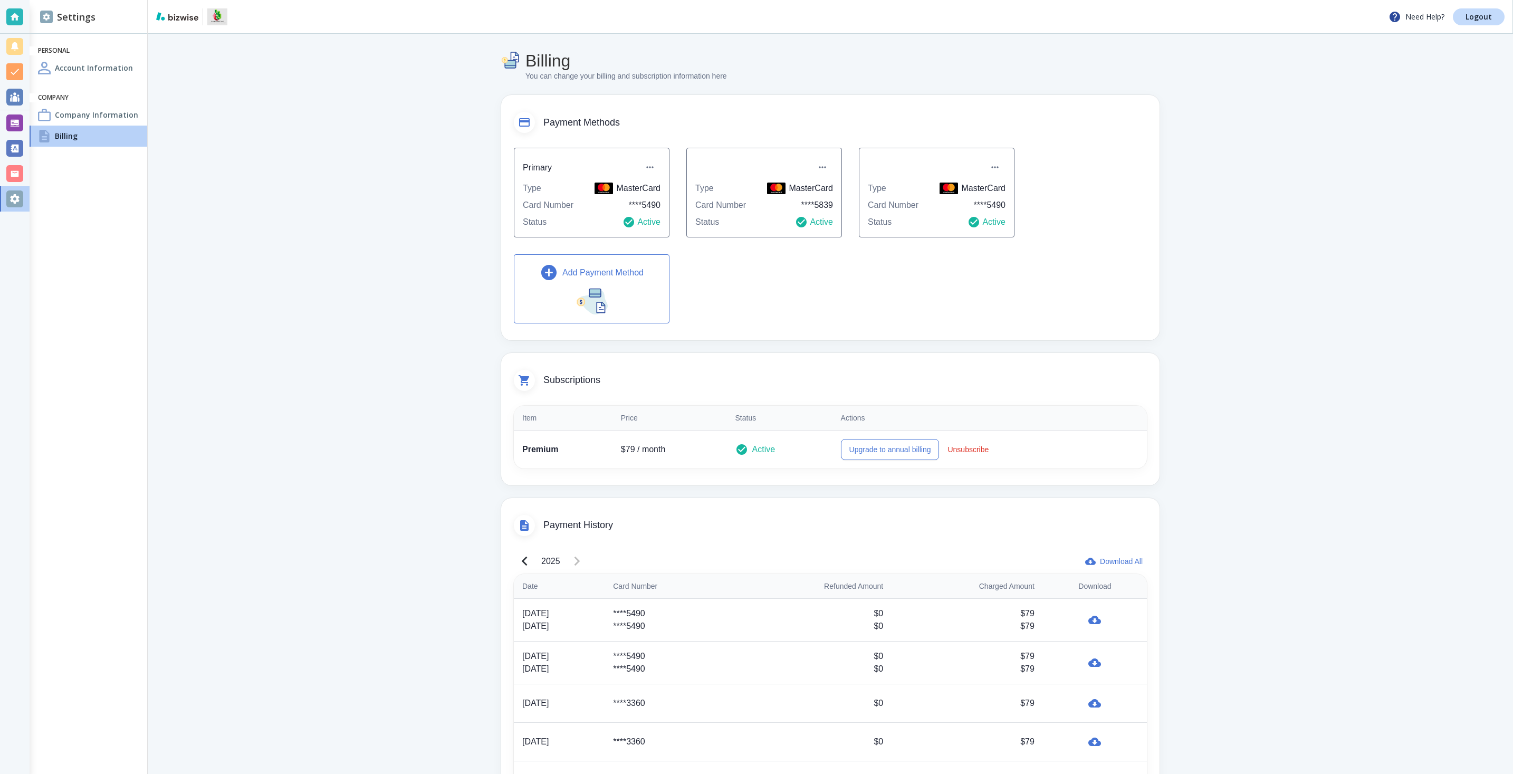 This screenshot has width=1513, height=774. What do you see at coordinates (88, 136) in the screenshot?
I see `a: BillingBilling` at bounding box center [88, 136].